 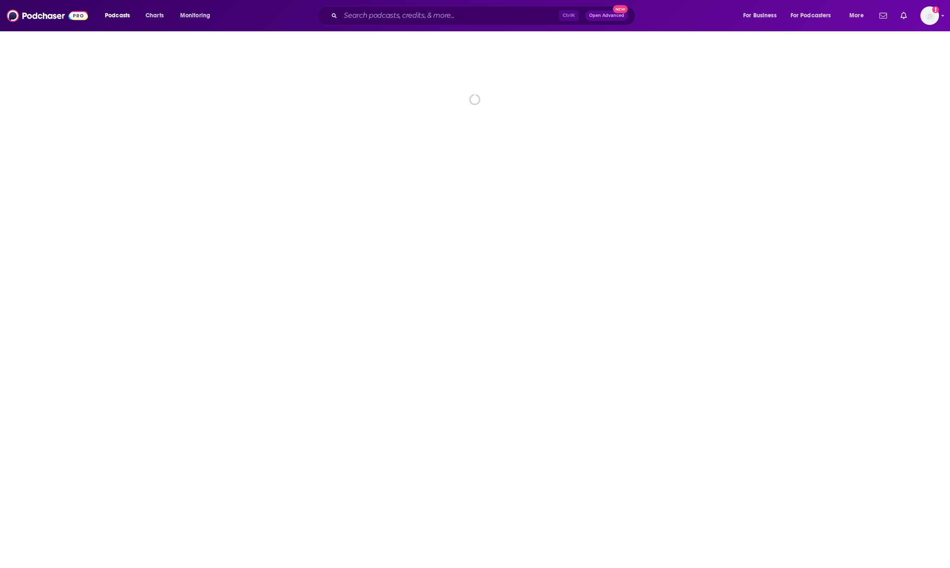 What do you see at coordinates (569, 16) in the screenshot?
I see `span: Ctrl K` at bounding box center [569, 16].